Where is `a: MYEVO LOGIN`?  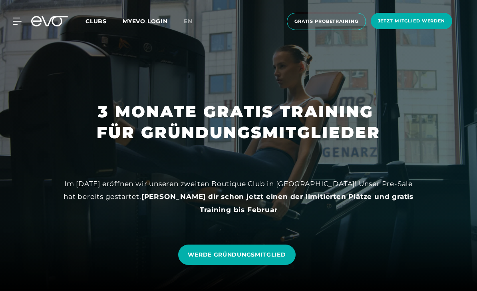 a: MYEVO LOGIN is located at coordinates (145, 21).